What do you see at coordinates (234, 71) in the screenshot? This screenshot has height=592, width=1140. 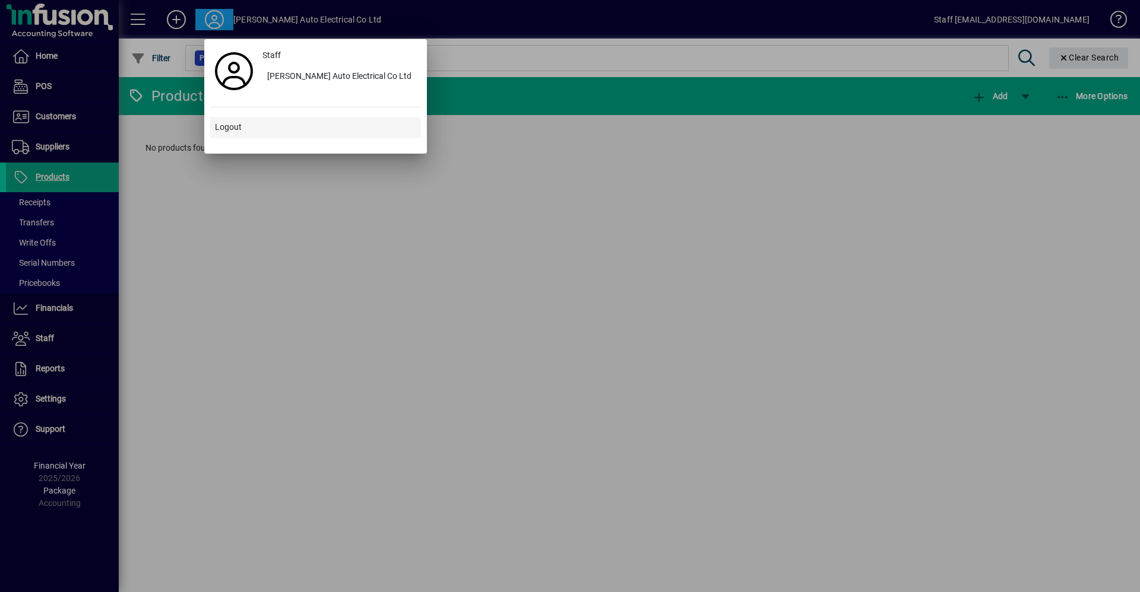 I see `a: Profile` at bounding box center [234, 71].